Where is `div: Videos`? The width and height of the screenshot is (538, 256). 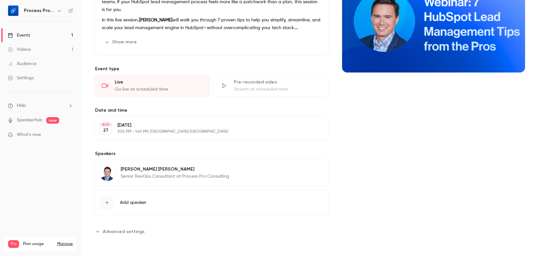
div: Videos is located at coordinates (19, 49).